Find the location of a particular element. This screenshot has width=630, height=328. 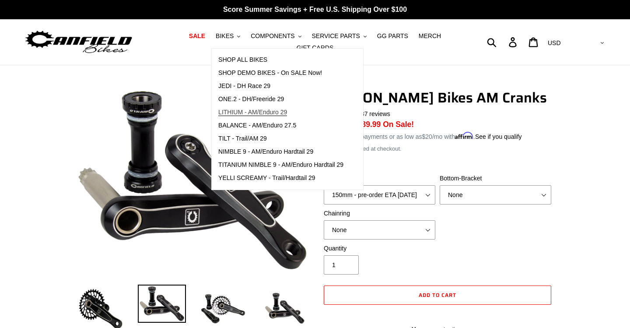

button: SERVICE PARTS is located at coordinates (339, 36).